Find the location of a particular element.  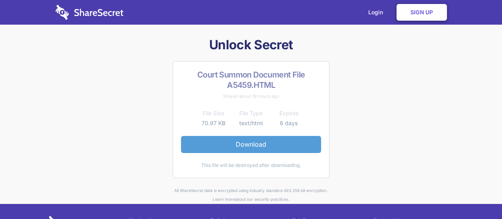

h1: Unlock Secret is located at coordinates (251, 45).